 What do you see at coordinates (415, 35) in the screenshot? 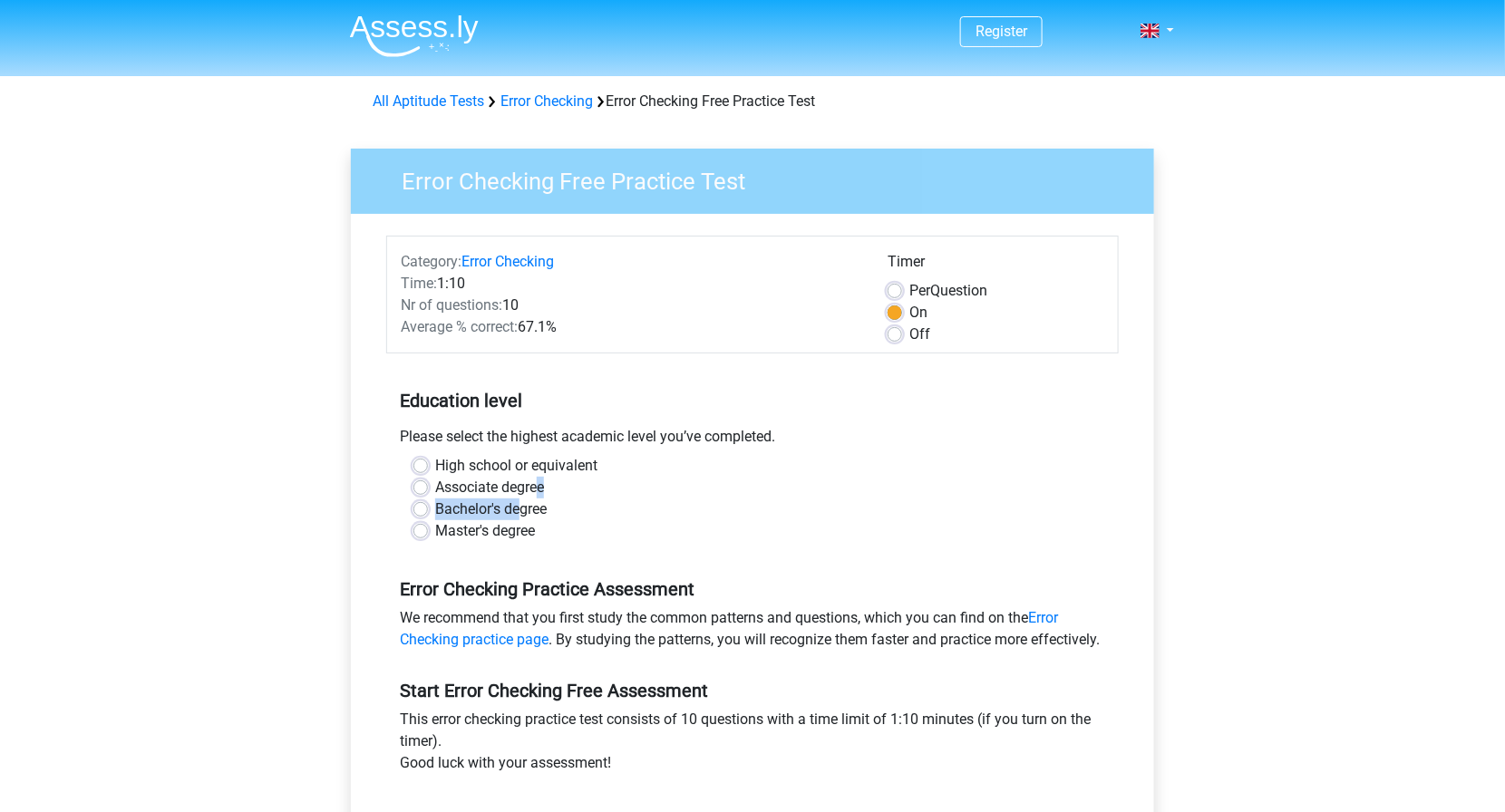
I see `img: Assessly` at bounding box center [415, 35].